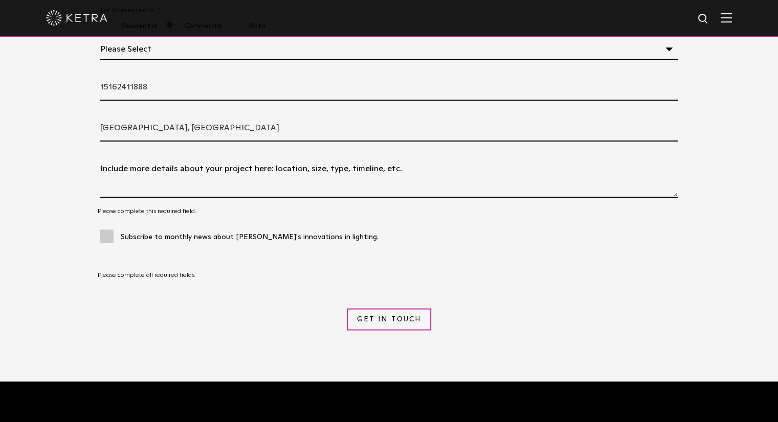 The width and height of the screenshot is (778, 422). I want to click on input: City, State, so click(389, 128).